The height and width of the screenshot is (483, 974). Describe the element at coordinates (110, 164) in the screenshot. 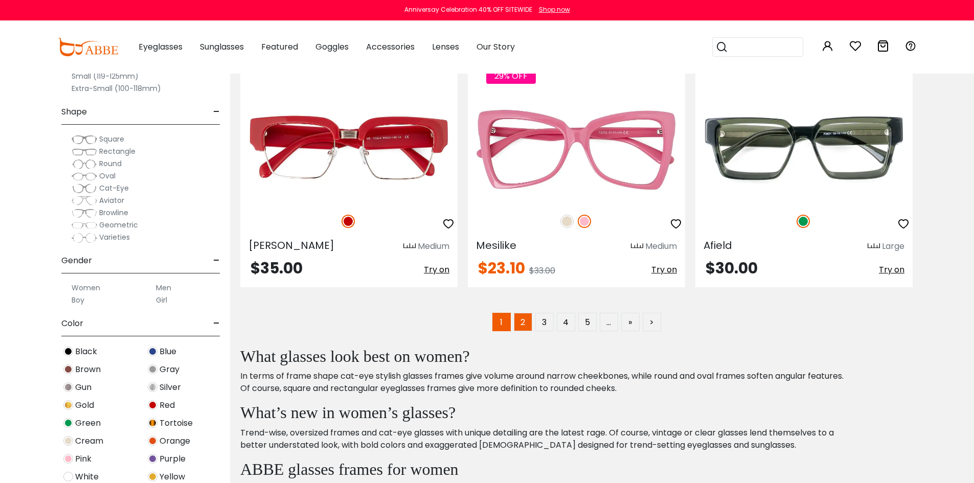

I see `span: Round` at that location.